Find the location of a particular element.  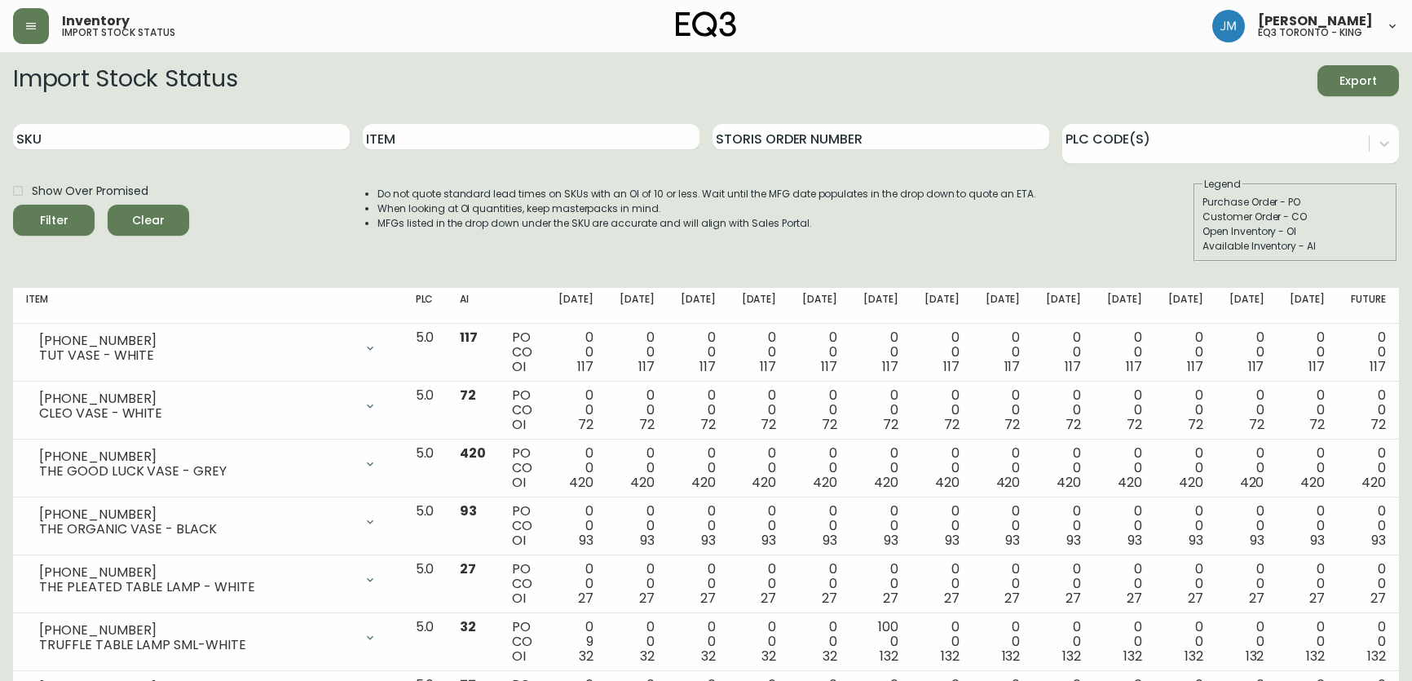

span: Clear is located at coordinates (148, 220).